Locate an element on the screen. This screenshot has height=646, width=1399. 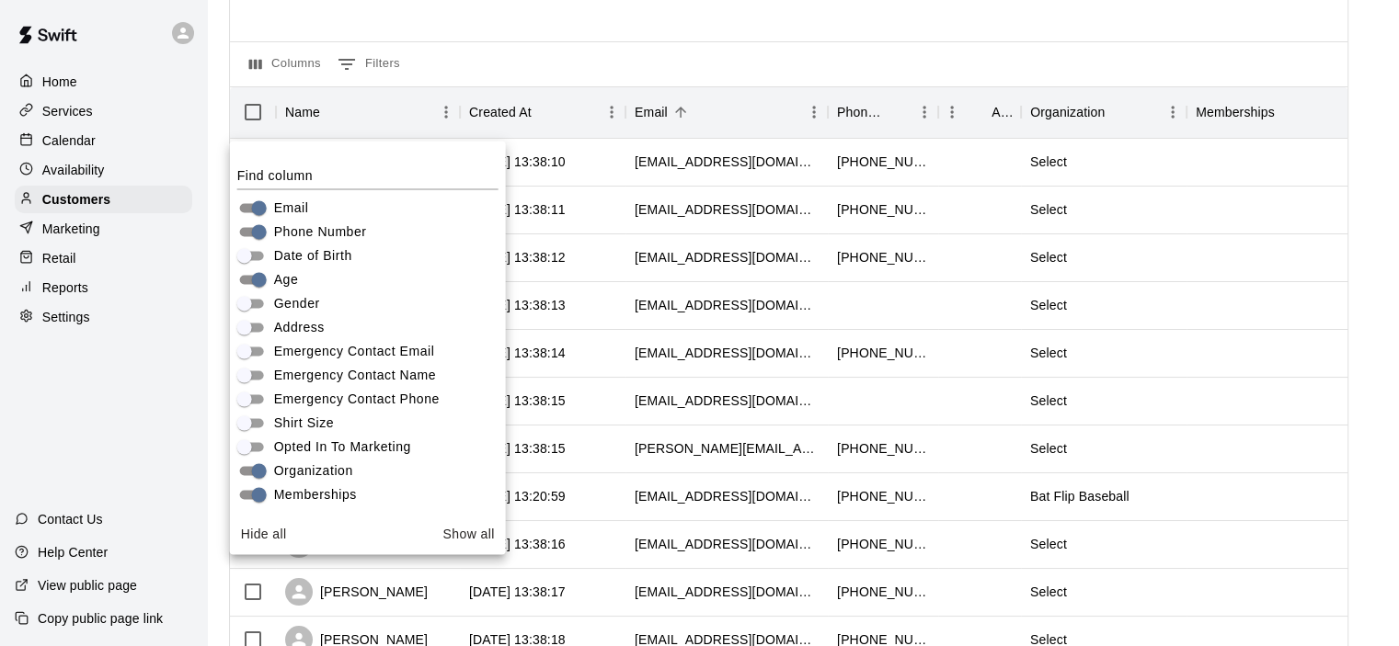
a: Calendar is located at coordinates (103, 141).